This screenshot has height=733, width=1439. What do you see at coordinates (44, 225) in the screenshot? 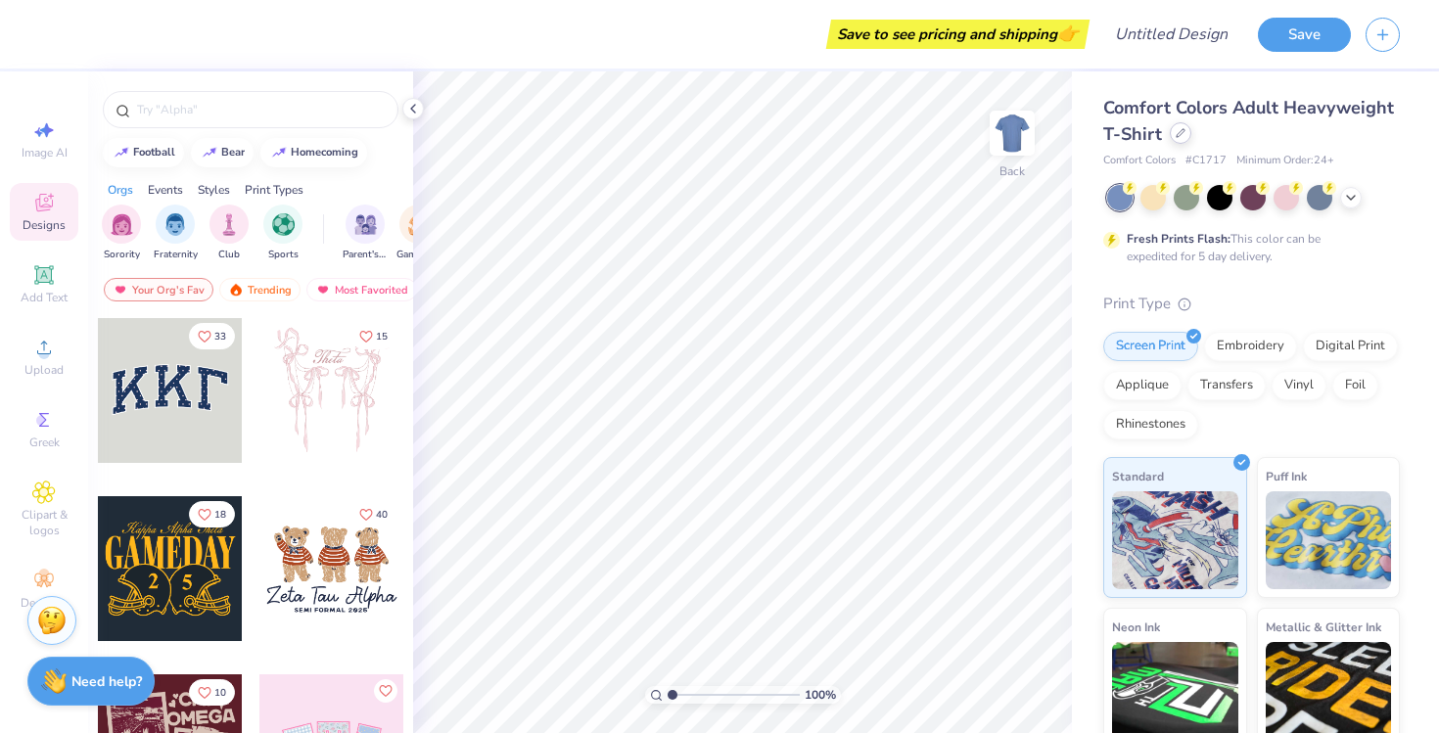
I see `span: Designs` at bounding box center [44, 225].